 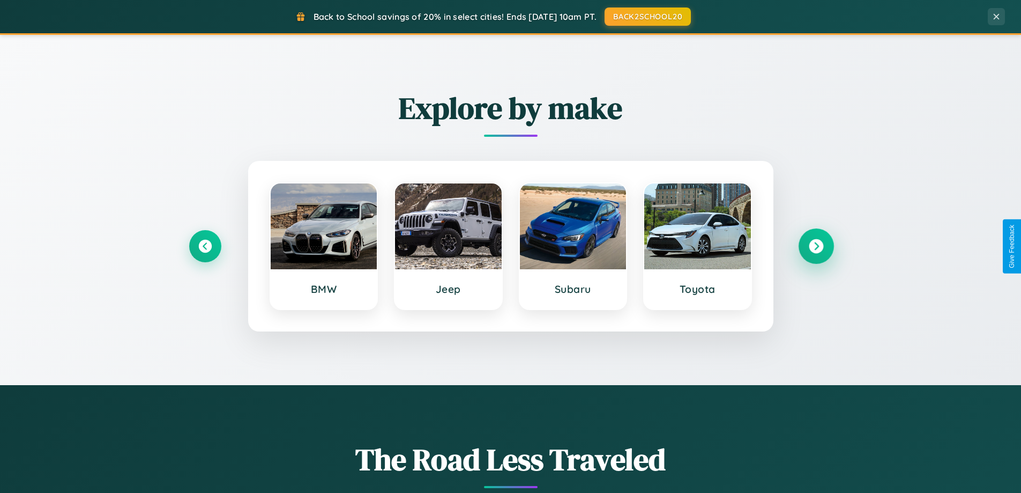 I want to click on h3: BMW, so click(x=324, y=289).